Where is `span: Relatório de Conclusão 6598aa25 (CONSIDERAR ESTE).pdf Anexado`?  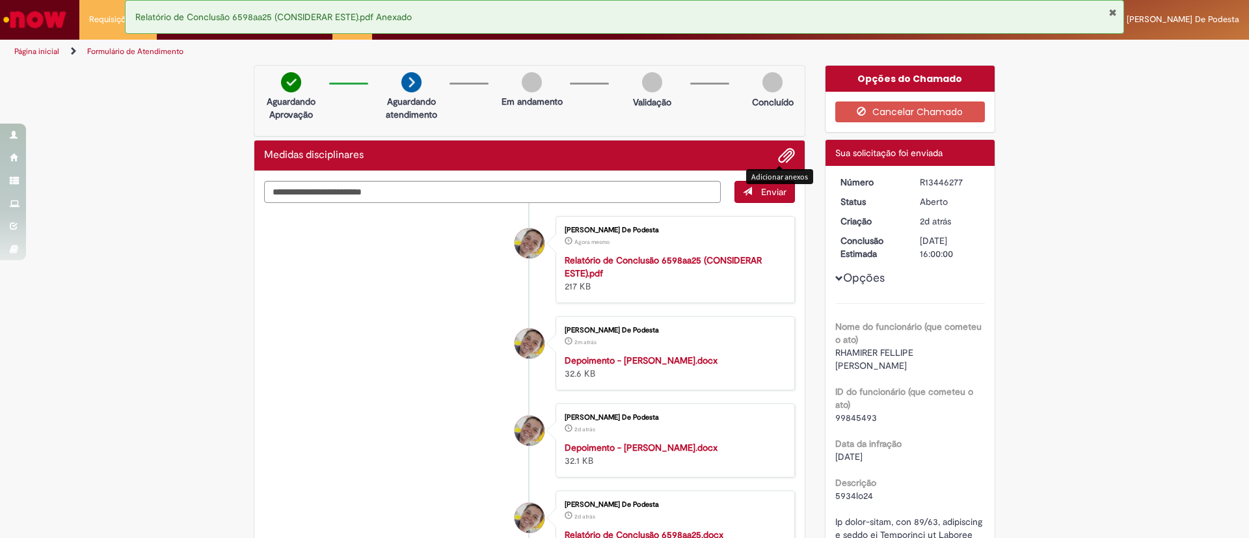 span: Relatório de Conclusão 6598aa25 (CONSIDERAR ESTE).pdf Anexado is located at coordinates (273, 17).